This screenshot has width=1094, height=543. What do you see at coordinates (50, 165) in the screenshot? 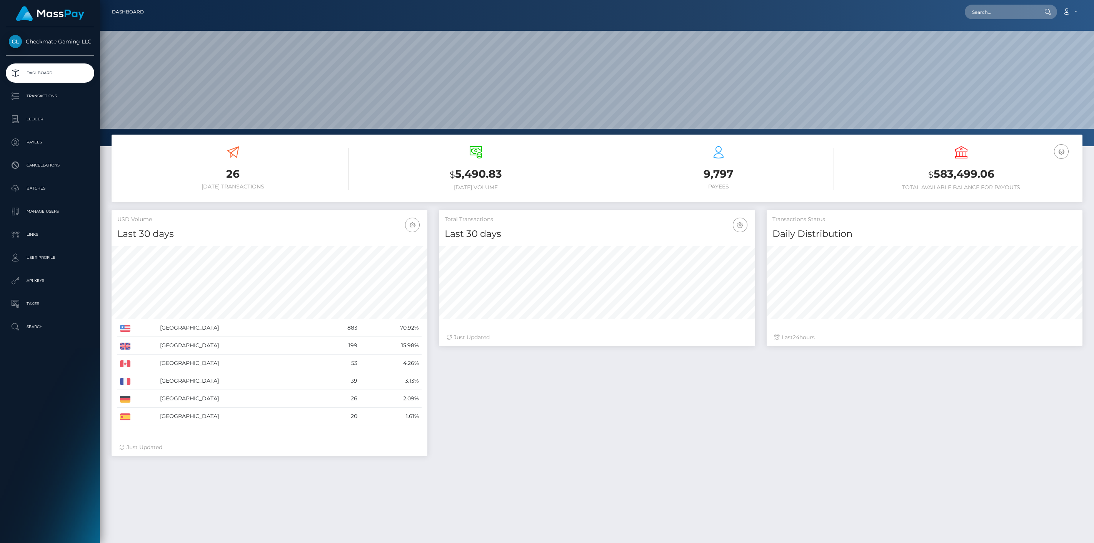
I see `a: Cancellations` at bounding box center [50, 165].